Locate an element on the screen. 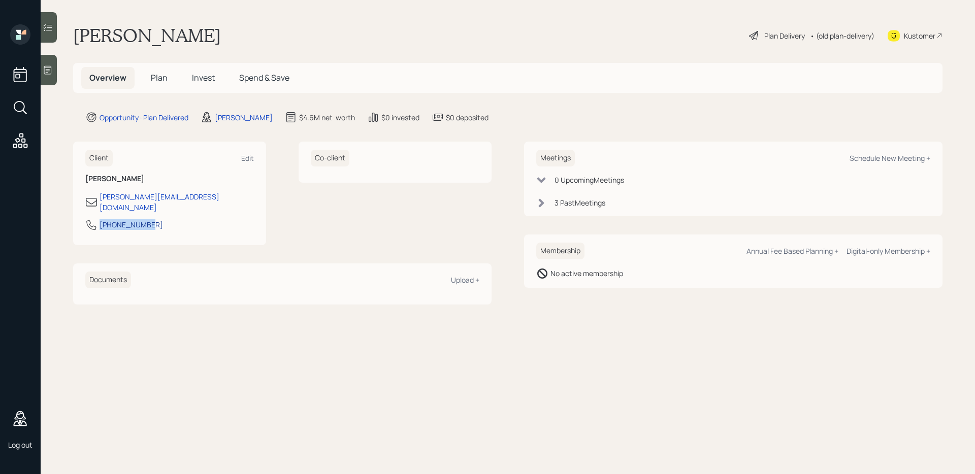 The width and height of the screenshot is (975, 474). div: 3 Past Meeting s is located at coordinates (580, 203).